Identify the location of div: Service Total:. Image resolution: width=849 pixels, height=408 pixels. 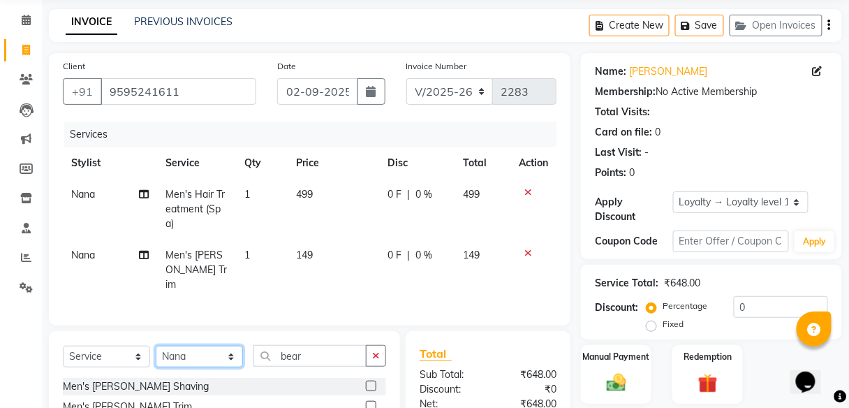
(626, 283).